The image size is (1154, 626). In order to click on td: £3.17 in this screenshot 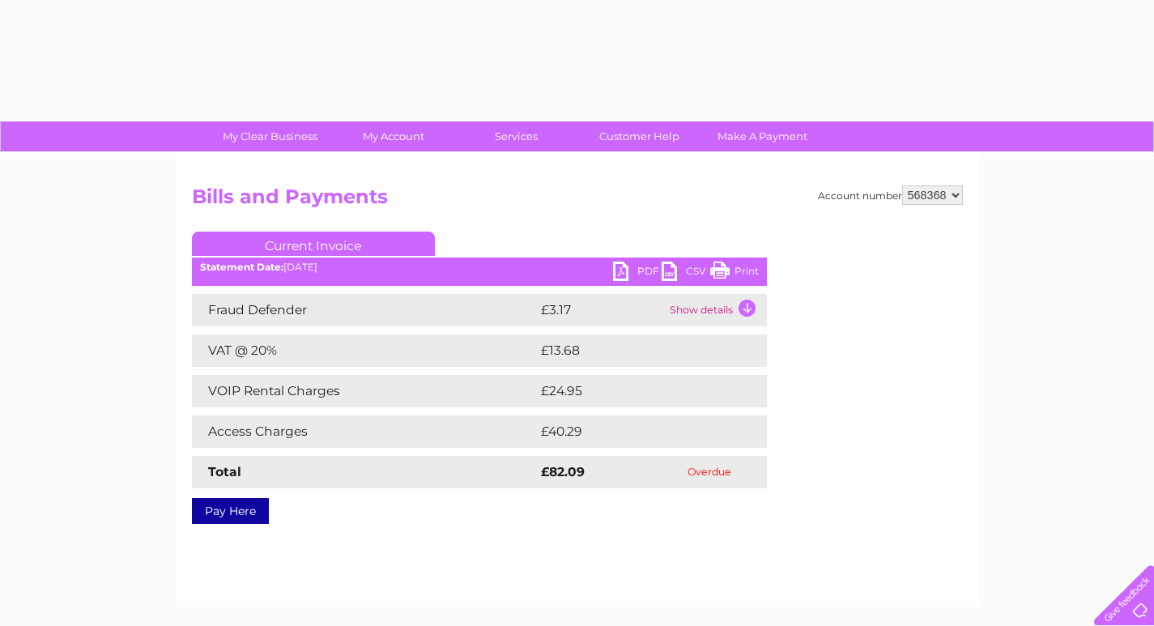, I will do `click(601, 310)`.